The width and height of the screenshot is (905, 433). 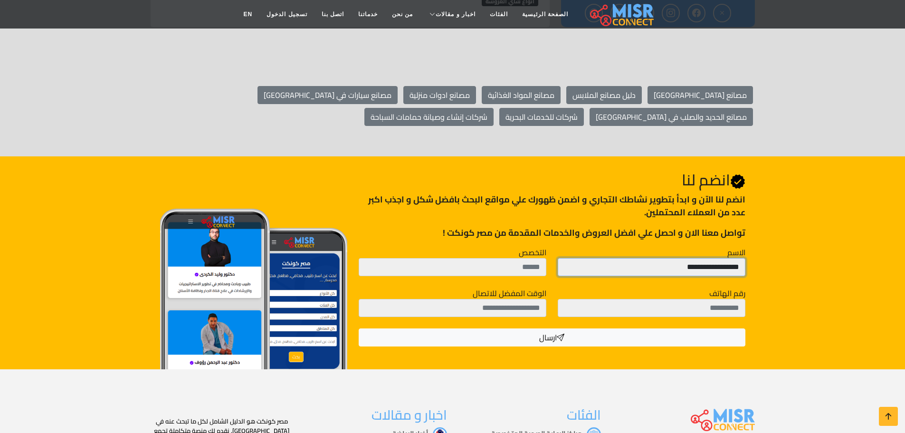 I want to click on a: الصفحة الرئيسية, so click(x=545, y=14).